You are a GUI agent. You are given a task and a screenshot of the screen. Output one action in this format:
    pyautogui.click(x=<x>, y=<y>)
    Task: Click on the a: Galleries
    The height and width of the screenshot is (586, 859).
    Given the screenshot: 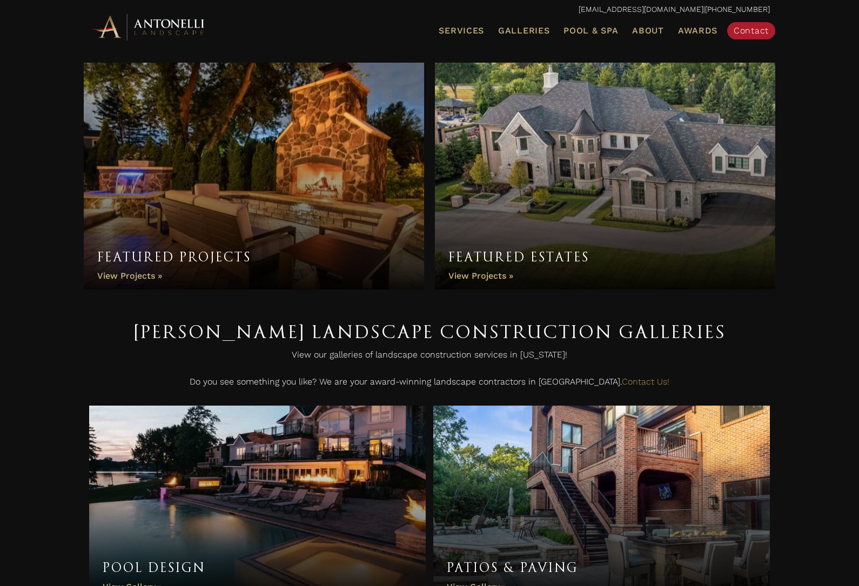 What is the action you would take?
    pyautogui.click(x=524, y=31)
    